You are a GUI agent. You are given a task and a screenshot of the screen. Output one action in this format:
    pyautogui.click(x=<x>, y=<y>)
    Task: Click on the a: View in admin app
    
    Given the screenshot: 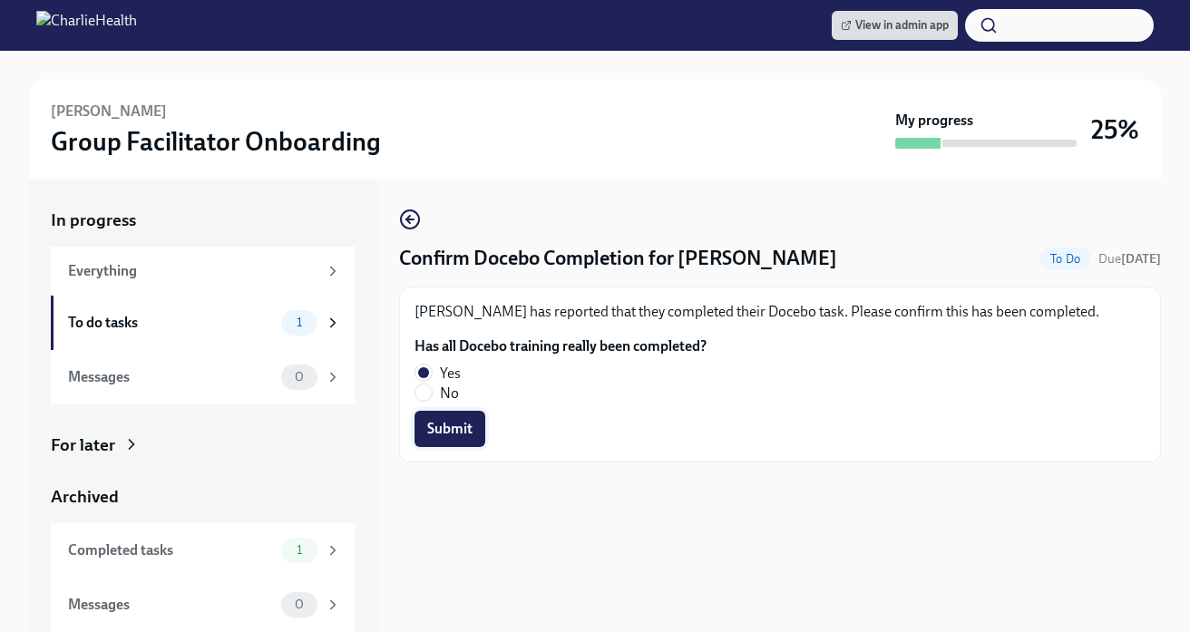 What is the action you would take?
    pyautogui.click(x=894, y=25)
    